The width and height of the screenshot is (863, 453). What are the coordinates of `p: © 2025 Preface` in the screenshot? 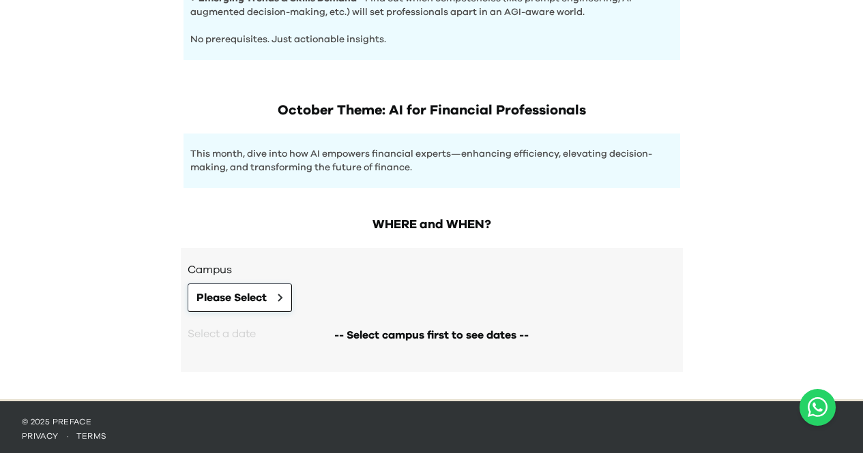 It's located at (431, 422).